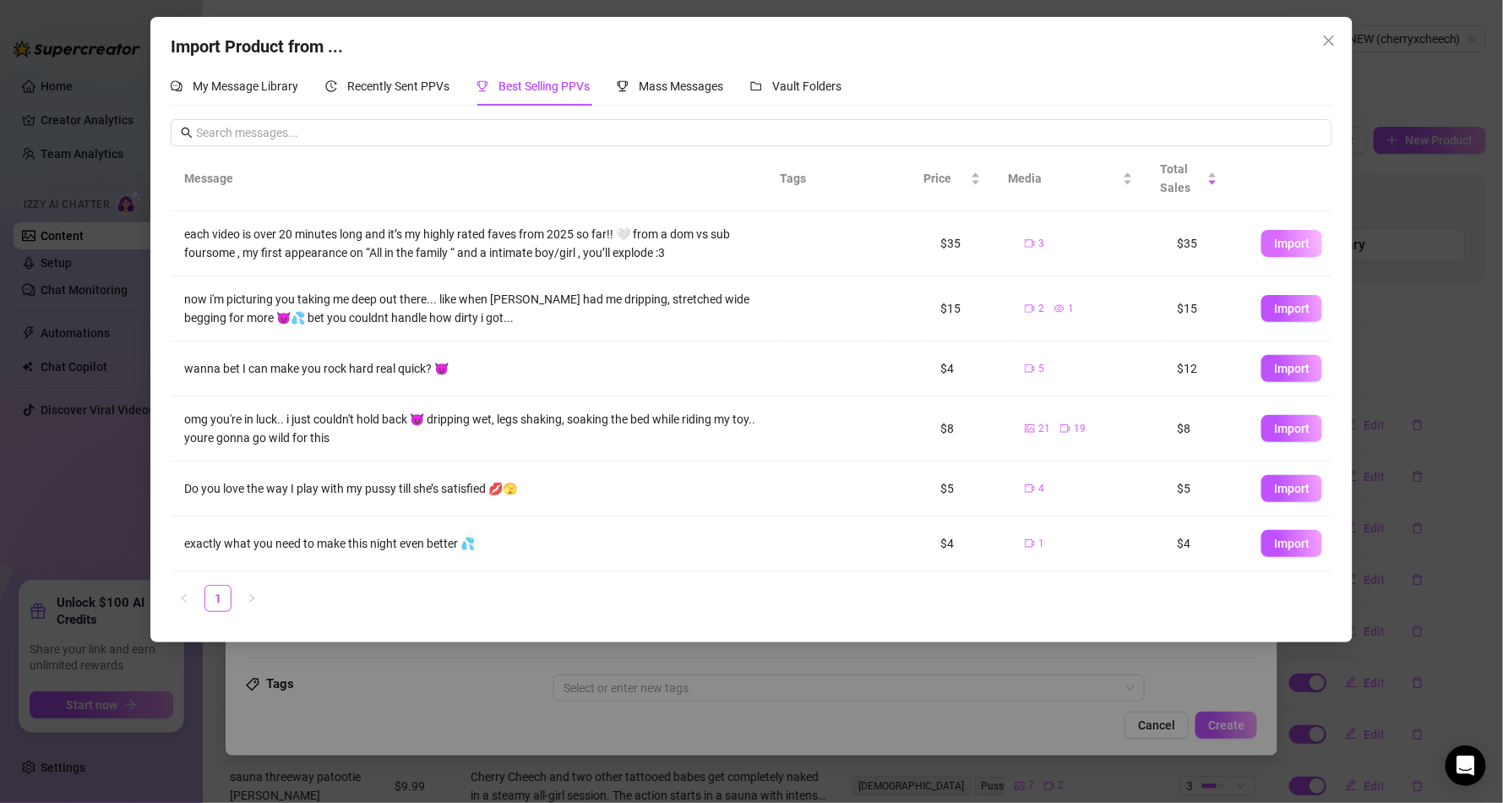 Image resolution: width=1503 pixels, height=803 pixels. Describe the element at coordinates (187, 133) in the screenshot. I see `span: search` at that location.